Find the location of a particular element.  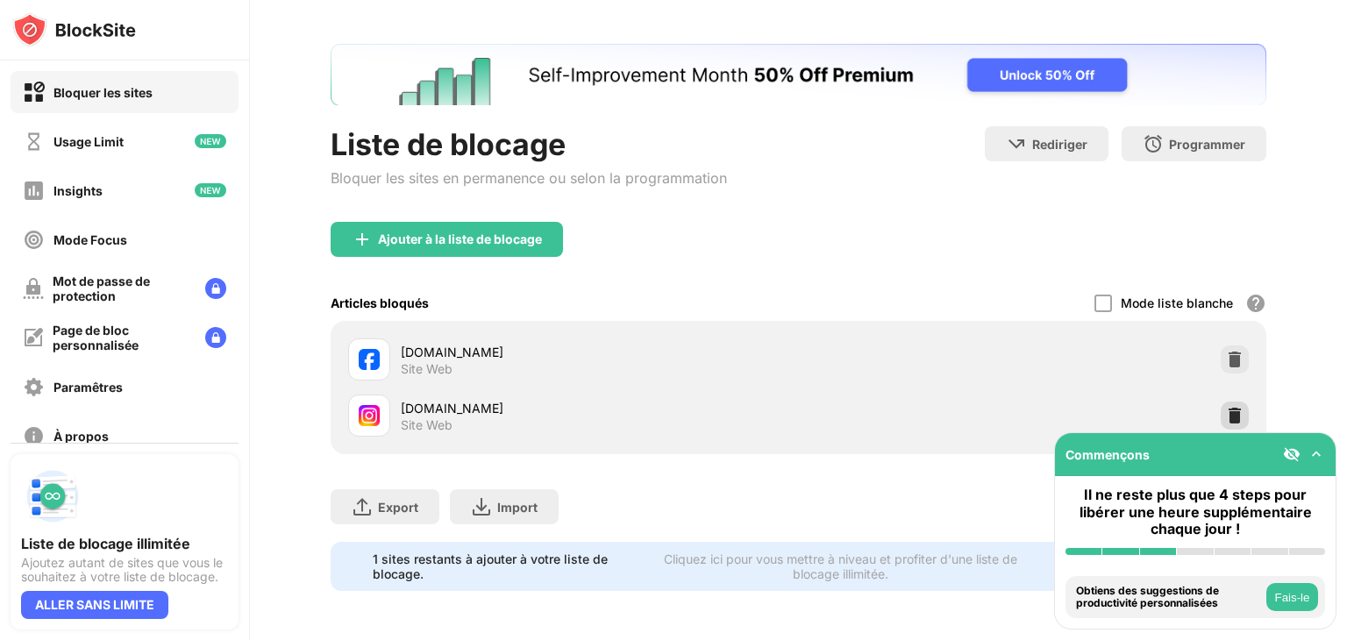

div: Bloquer les sites is located at coordinates (103, 92).